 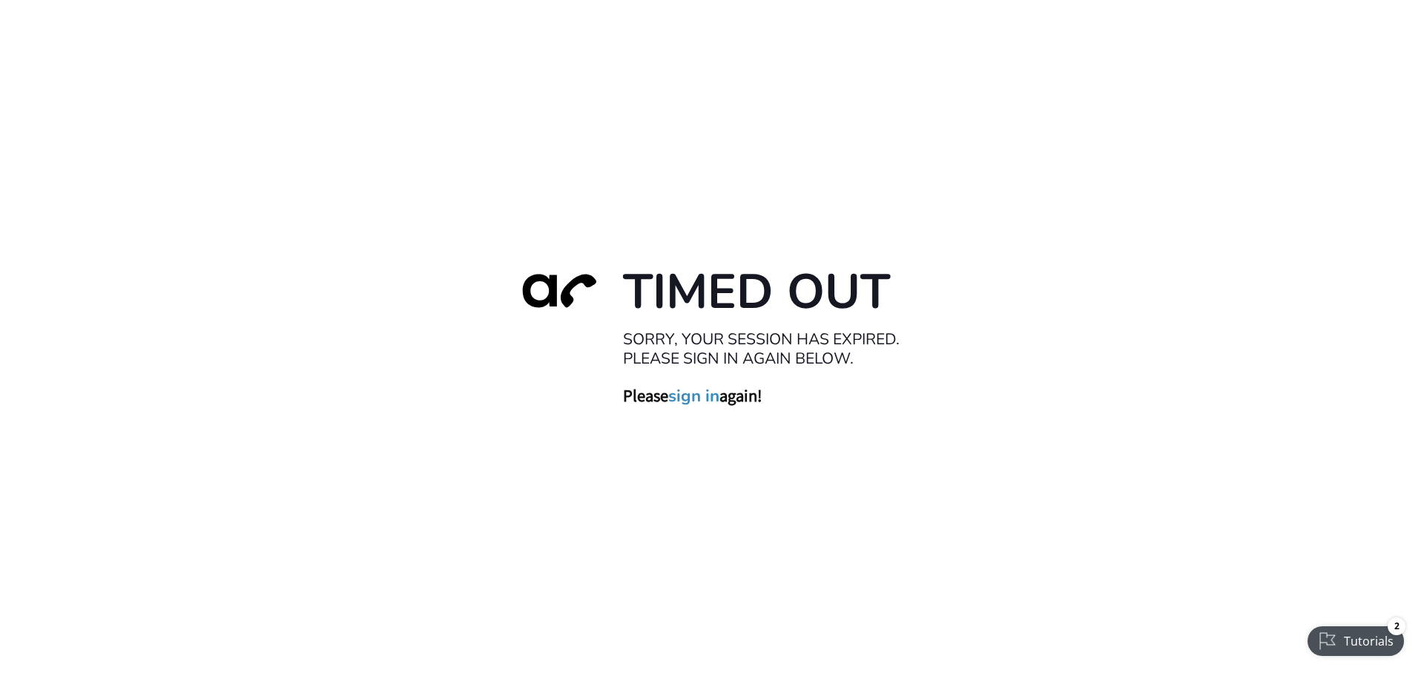 What do you see at coordinates (771, 348) in the screenshot?
I see `h2: Sorry, your session has expired. Please sign in again below.` at bounding box center [771, 348].